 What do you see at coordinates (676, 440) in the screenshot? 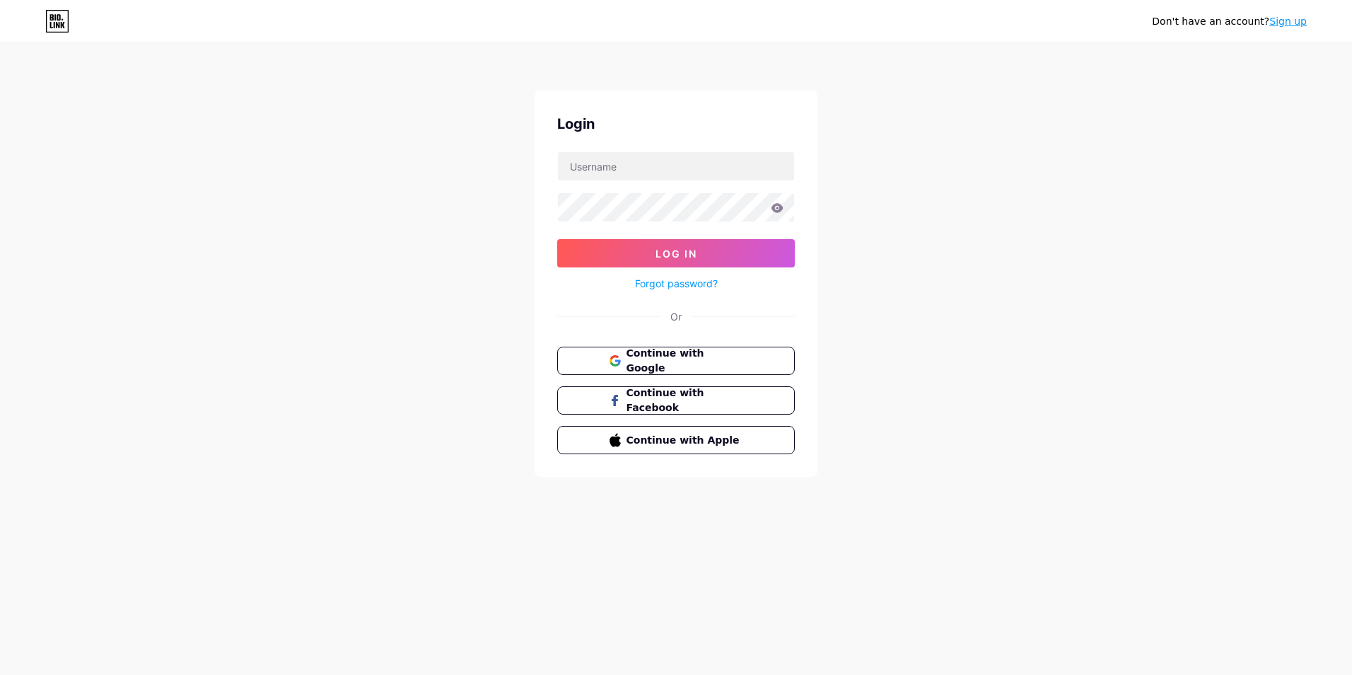
I see `button: Continue with Apple` at bounding box center [676, 440].